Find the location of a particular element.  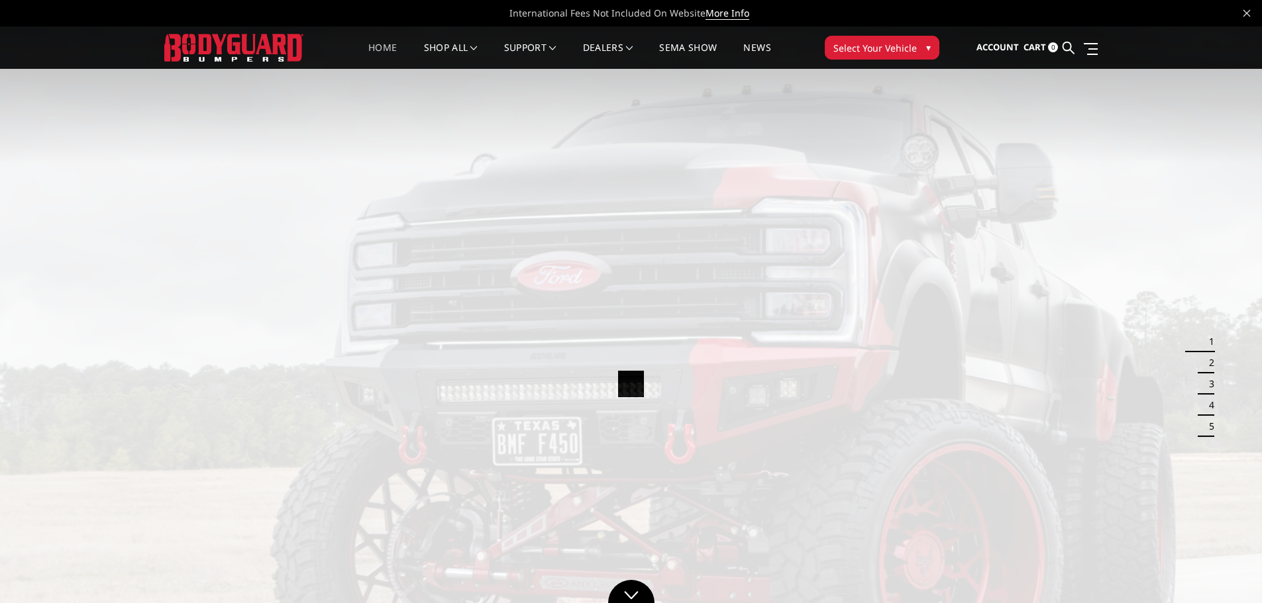

span: Cart is located at coordinates (1034, 47).